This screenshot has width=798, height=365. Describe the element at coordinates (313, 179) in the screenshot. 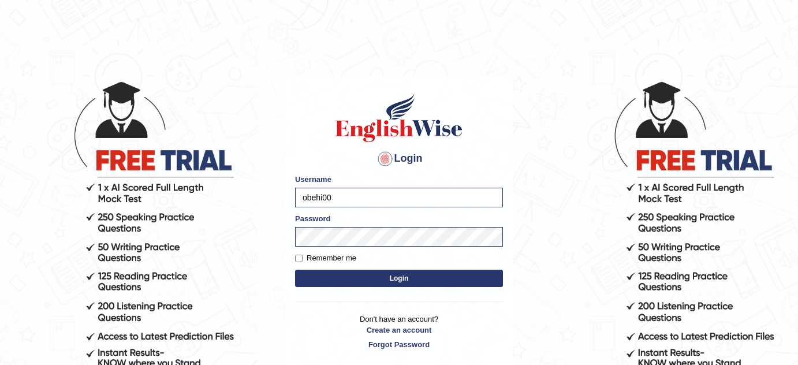

I see `label: Username` at that location.